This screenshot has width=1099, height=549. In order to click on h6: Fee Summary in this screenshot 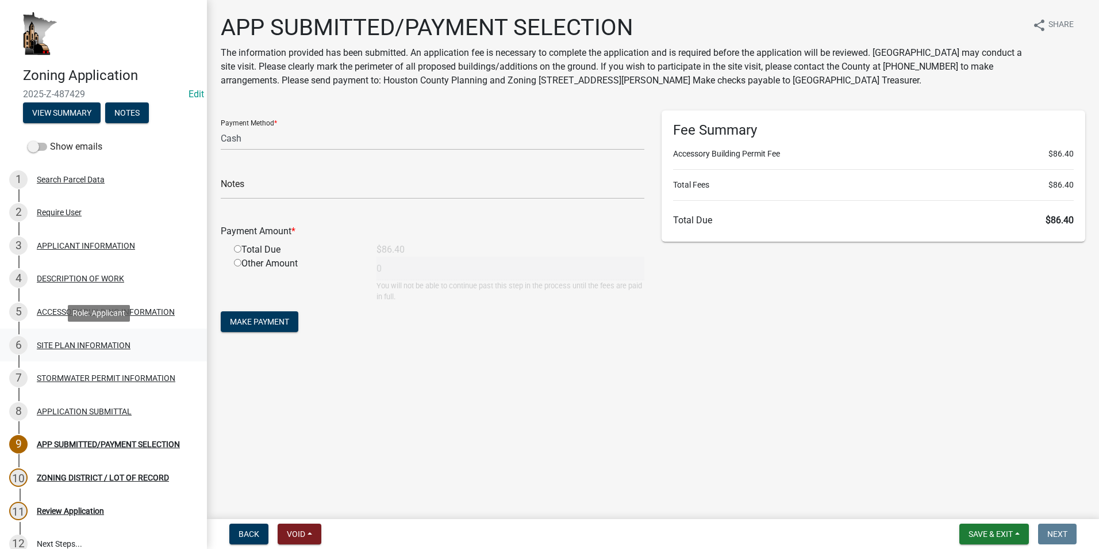, I will do `click(873, 130)`.